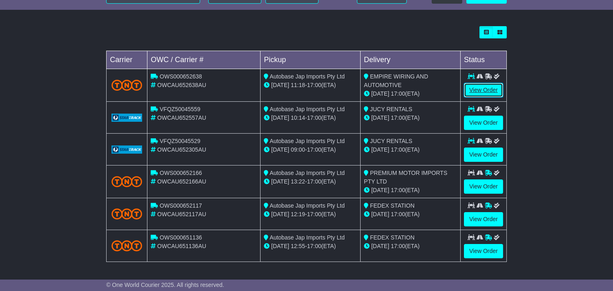 The width and height of the screenshot is (613, 291). Describe the element at coordinates (405, 177) in the screenshot. I see `span: PREMIUM MOTOR IMPORTS PTY LTD` at that location.